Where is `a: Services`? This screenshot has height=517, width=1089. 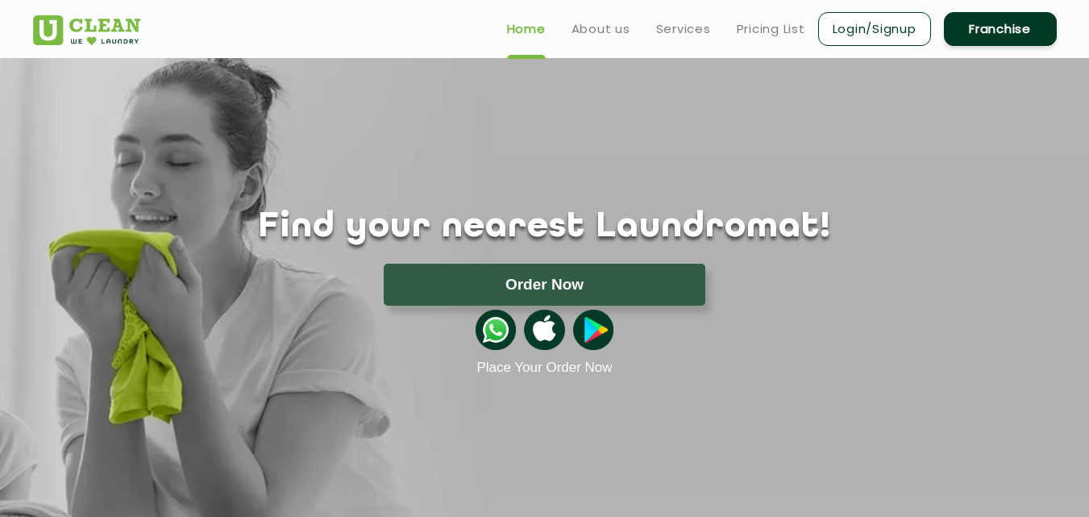 a: Services is located at coordinates (684, 29).